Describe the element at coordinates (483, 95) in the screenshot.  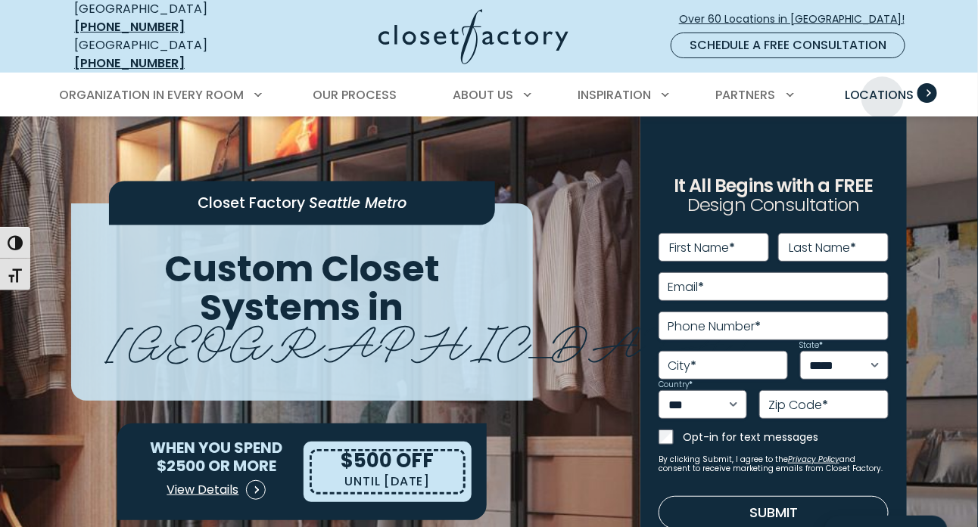
I see `span: About Us` at that location.